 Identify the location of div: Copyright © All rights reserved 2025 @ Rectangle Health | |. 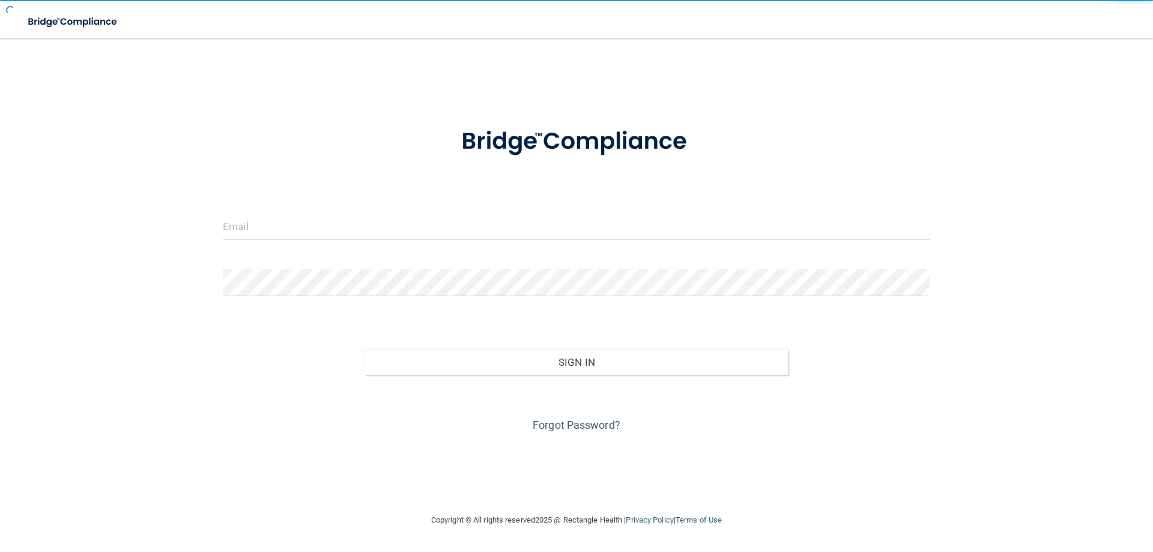
(577, 520).